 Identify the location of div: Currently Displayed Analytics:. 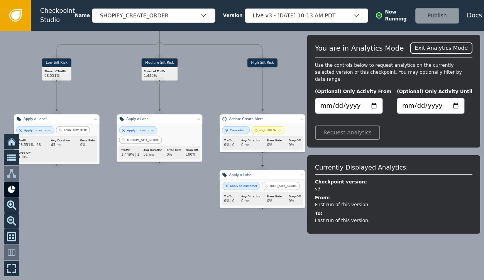
(394, 169).